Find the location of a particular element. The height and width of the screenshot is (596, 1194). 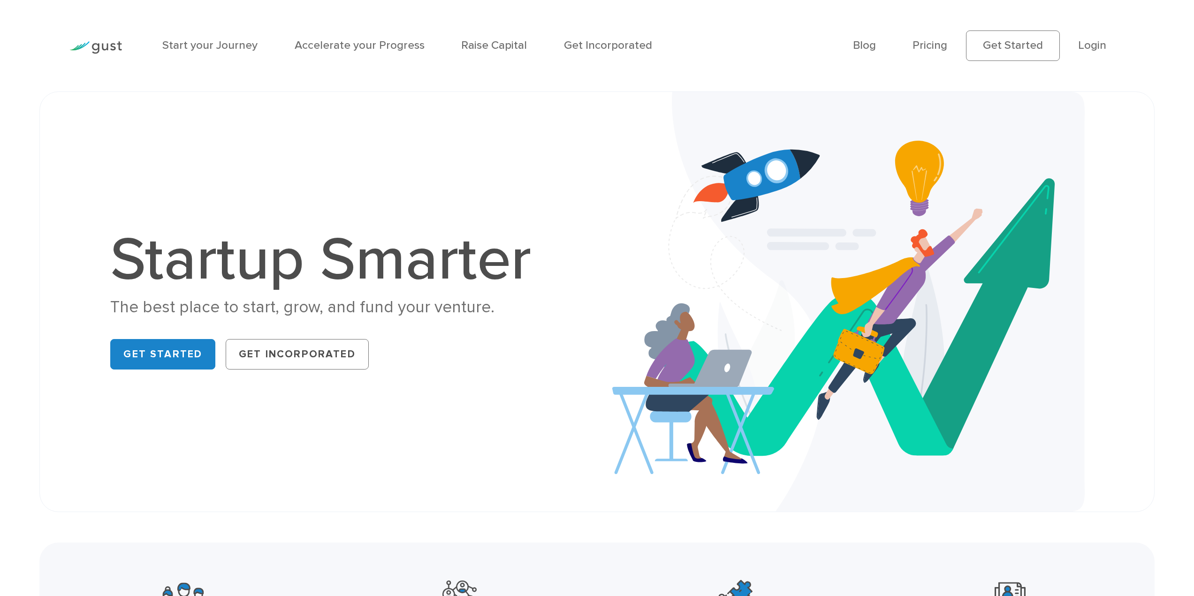

a: Blog is located at coordinates (864, 45).